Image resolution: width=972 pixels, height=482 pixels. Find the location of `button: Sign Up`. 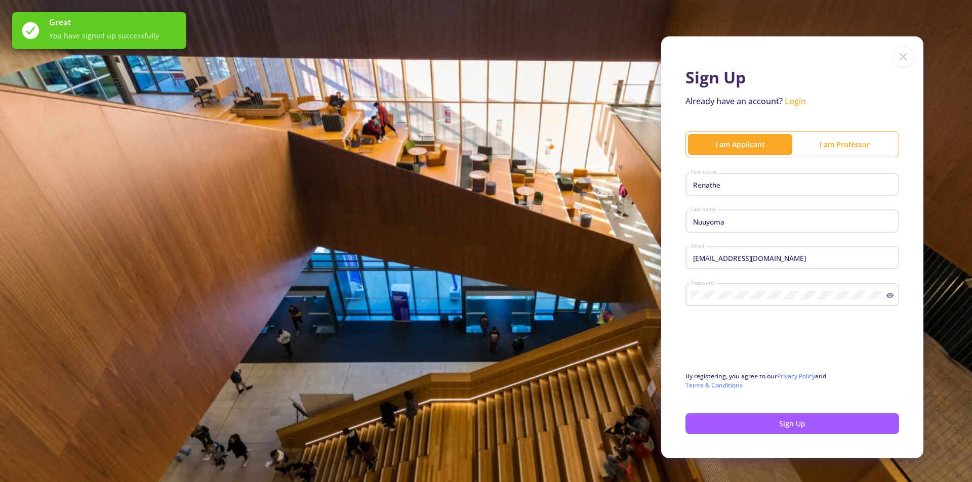

button: Sign Up is located at coordinates (792, 424).